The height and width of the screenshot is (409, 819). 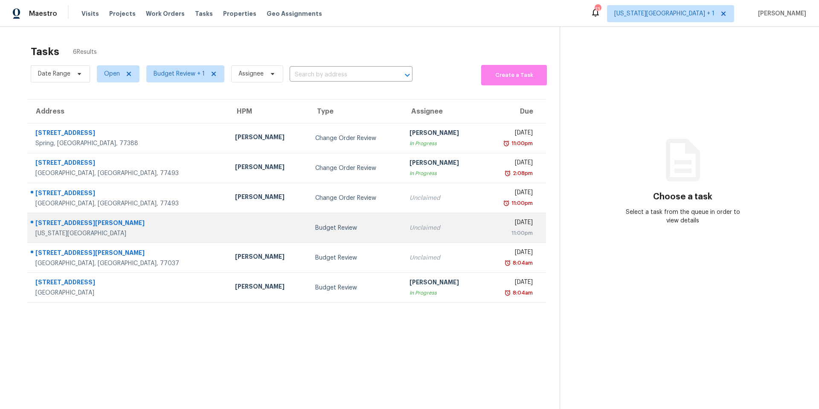 I want to click on th: Address, so click(x=128, y=111).